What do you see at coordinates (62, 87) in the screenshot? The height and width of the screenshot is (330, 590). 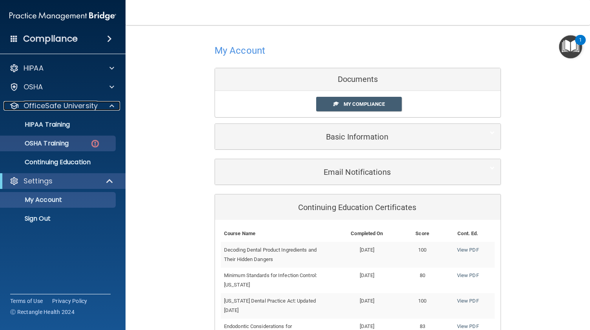 I see `a: OSHA` at bounding box center [62, 87].